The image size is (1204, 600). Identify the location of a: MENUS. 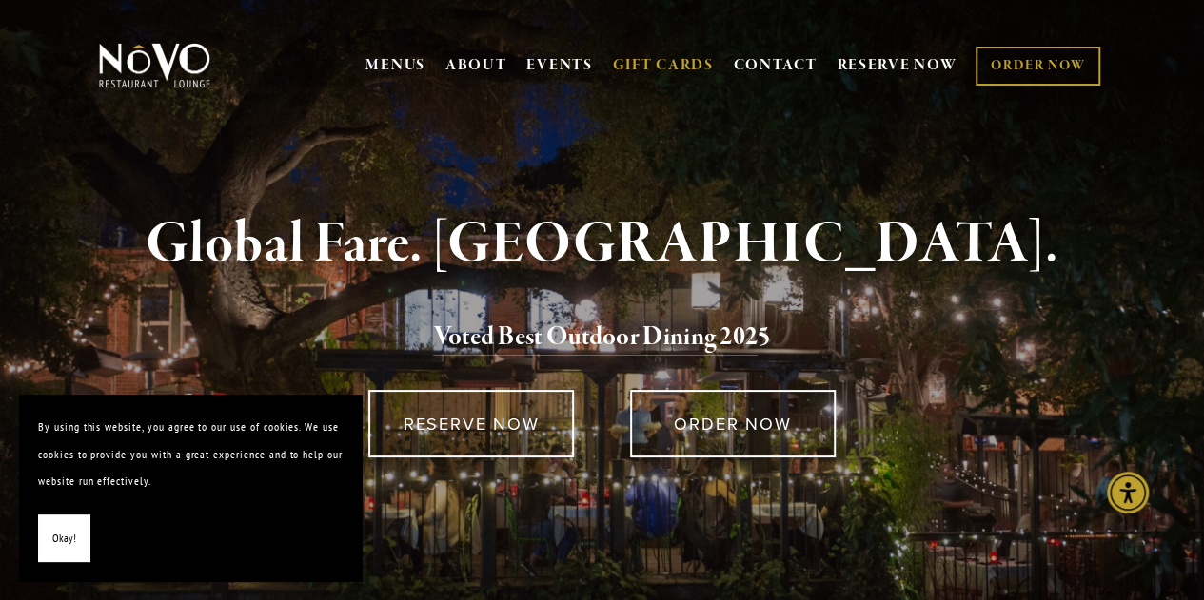
(395, 66).